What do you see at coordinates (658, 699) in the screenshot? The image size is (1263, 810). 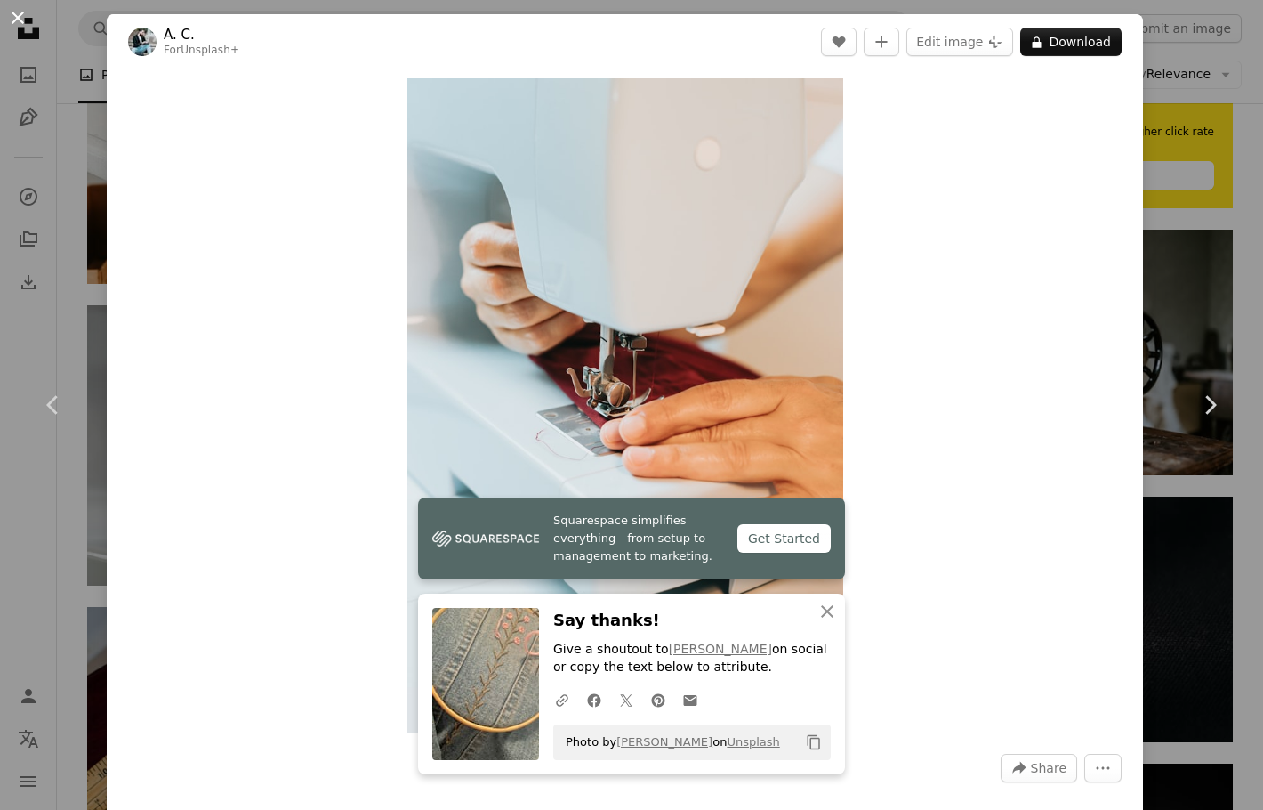 I see `a: Share on Pinterest` at bounding box center [658, 699].